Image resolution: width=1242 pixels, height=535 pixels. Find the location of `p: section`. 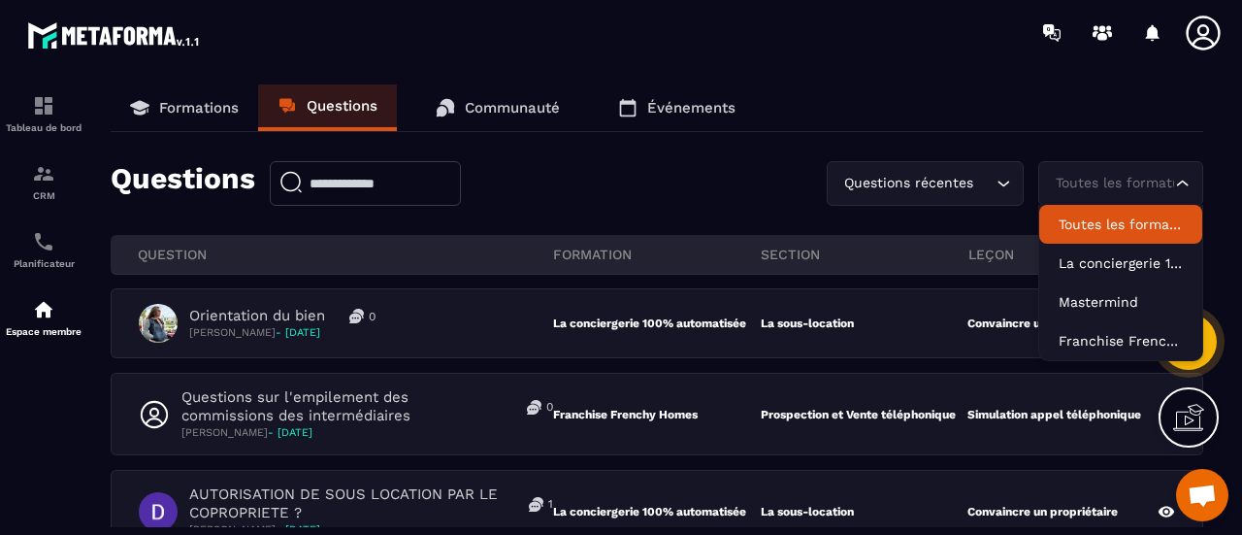

p: section is located at coordinates (864, 254).